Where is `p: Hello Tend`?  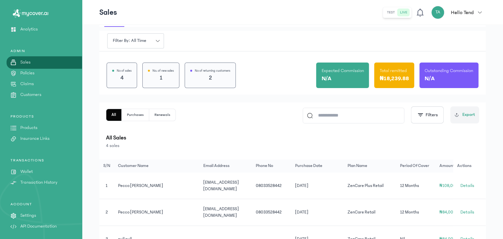
p: Hello Tend is located at coordinates (462, 12).